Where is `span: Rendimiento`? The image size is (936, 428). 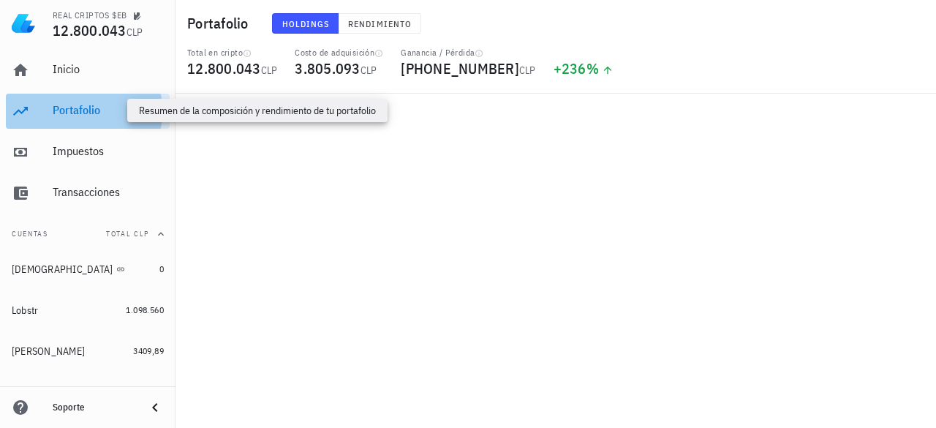 span: Rendimiento is located at coordinates (380, 23).